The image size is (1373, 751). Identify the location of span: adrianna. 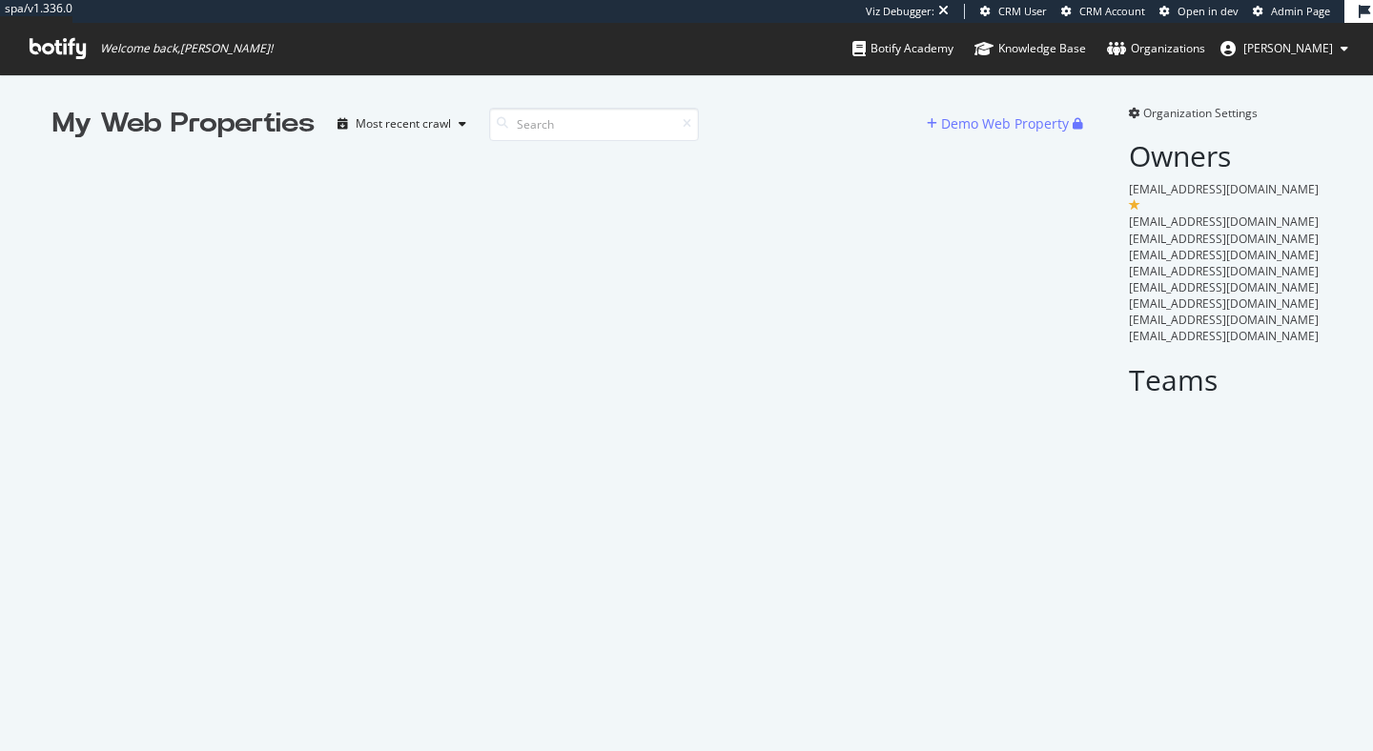
(1288, 48).